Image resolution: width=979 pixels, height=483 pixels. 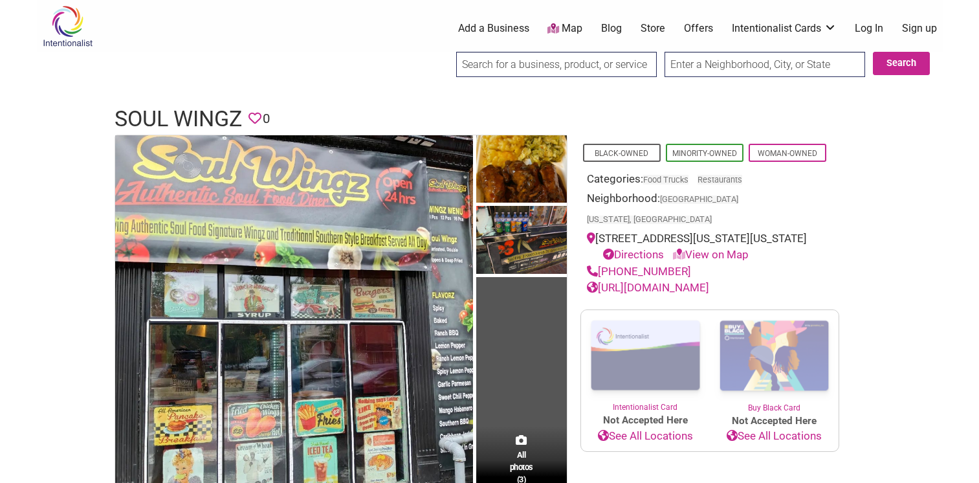 What do you see at coordinates (705, 153) in the screenshot?
I see `a: Minority-Owned` at bounding box center [705, 153].